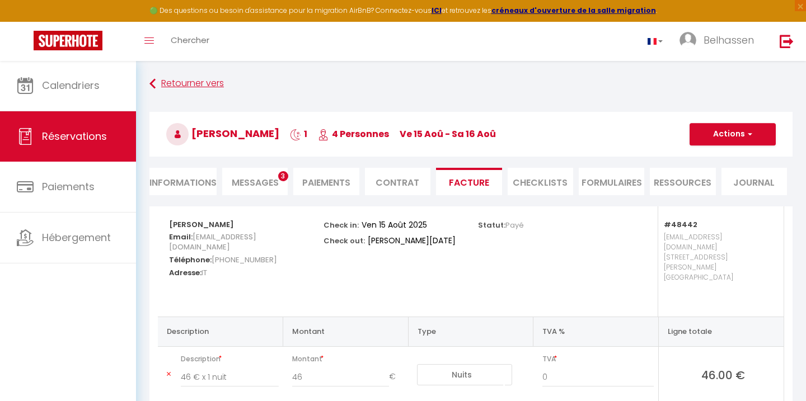  I want to click on p: Check out:, so click(344, 239).